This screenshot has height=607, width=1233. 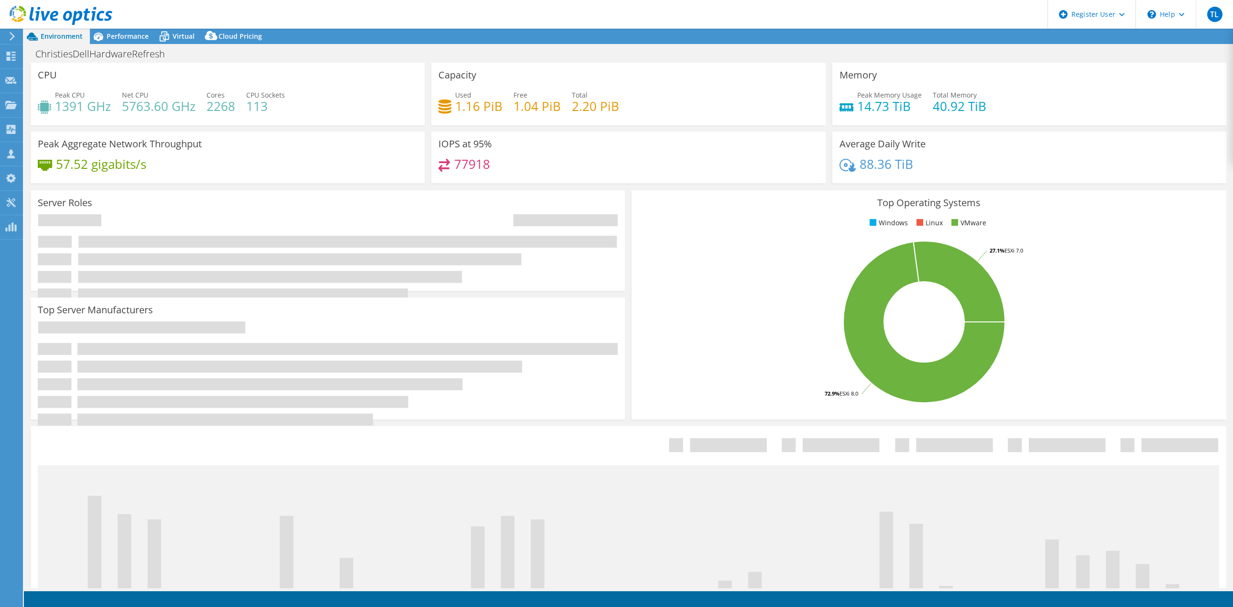 I want to click on h4: 1.04 PiB, so click(x=537, y=106).